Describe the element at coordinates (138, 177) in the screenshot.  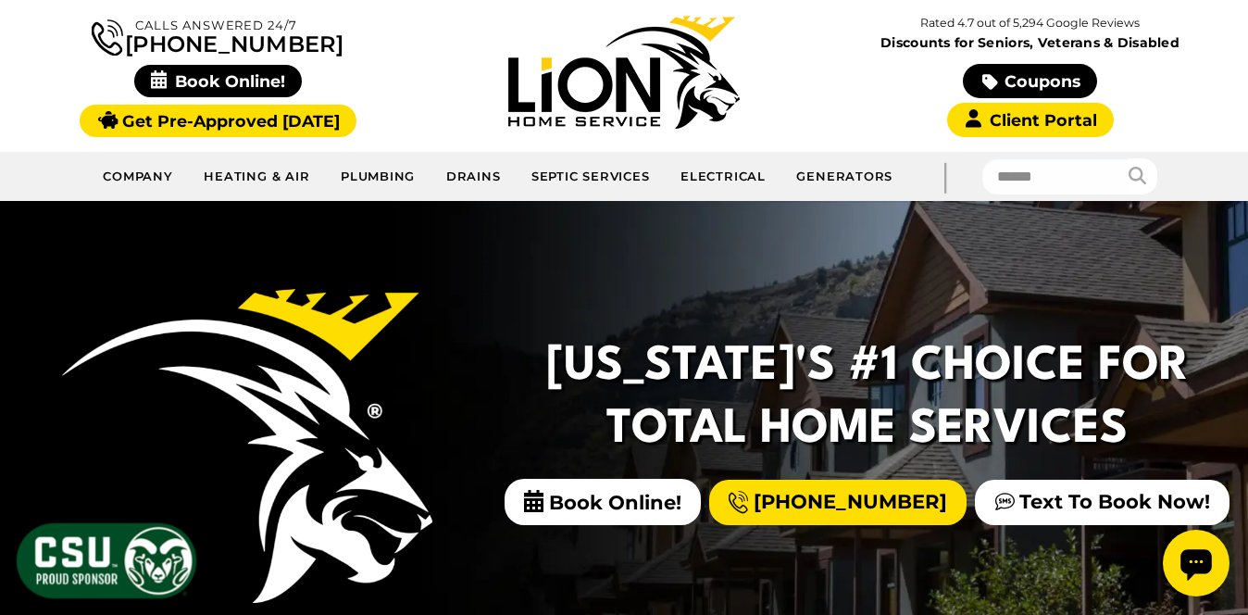
I see `a: Company` at that location.